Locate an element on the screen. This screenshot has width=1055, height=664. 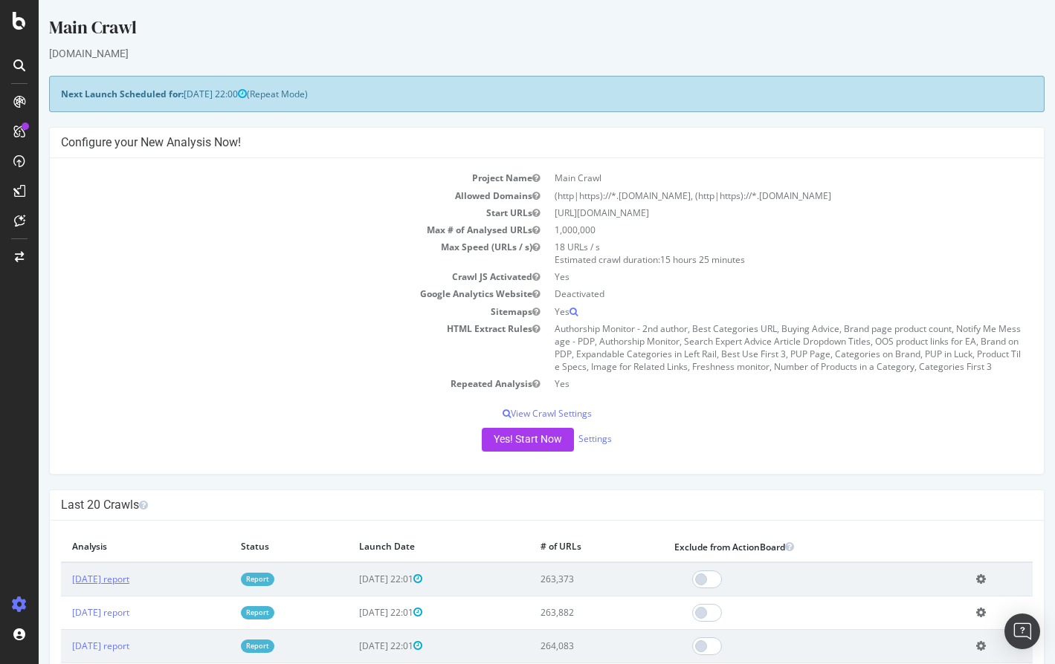
td: Start URLs is located at coordinates (265, 213).